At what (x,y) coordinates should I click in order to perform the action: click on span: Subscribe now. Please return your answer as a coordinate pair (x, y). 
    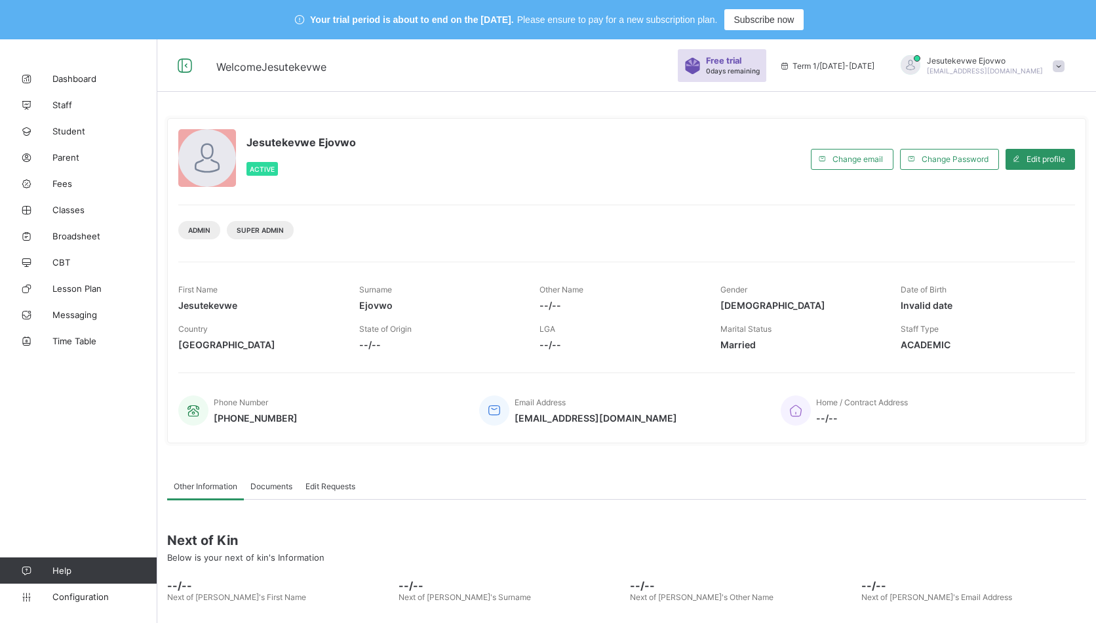
    Looking at the image, I should click on (765, 20).